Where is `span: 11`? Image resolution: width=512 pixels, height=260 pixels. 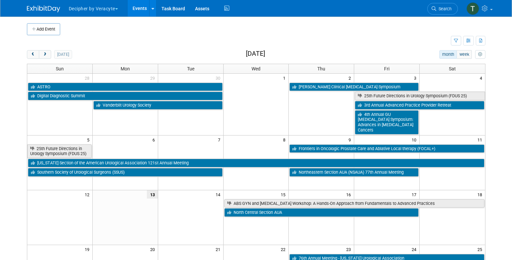 span: 11 is located at coordinates (480, 139).